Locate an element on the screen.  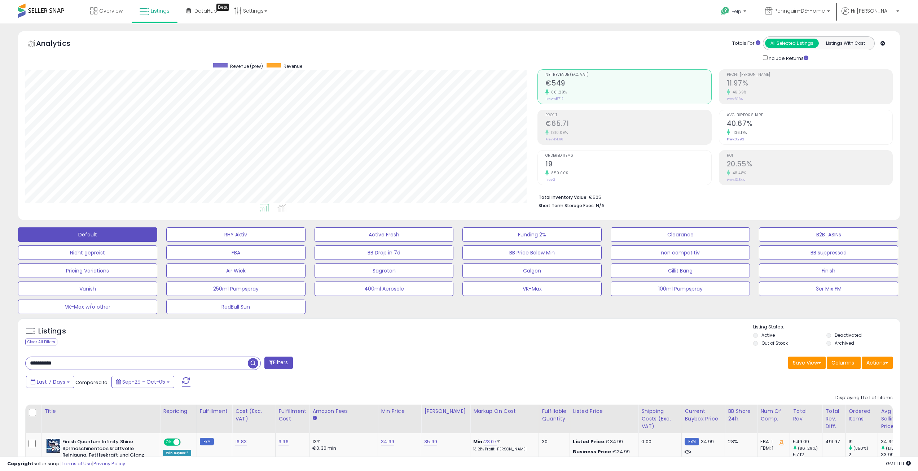
button: 3er Mix FM is located at coordinates (828, 288).